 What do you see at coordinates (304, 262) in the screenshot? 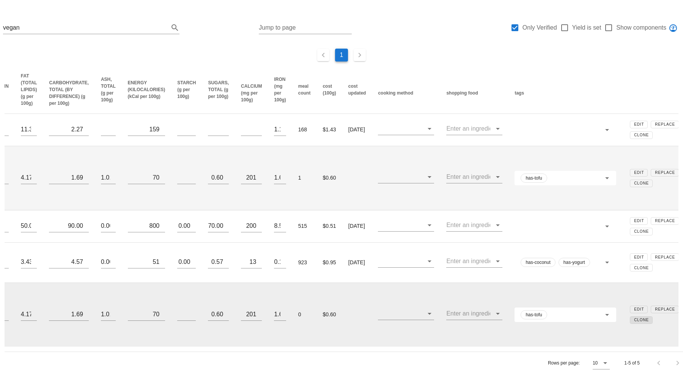
I see `td: 923` at bounding box center [304, 262].